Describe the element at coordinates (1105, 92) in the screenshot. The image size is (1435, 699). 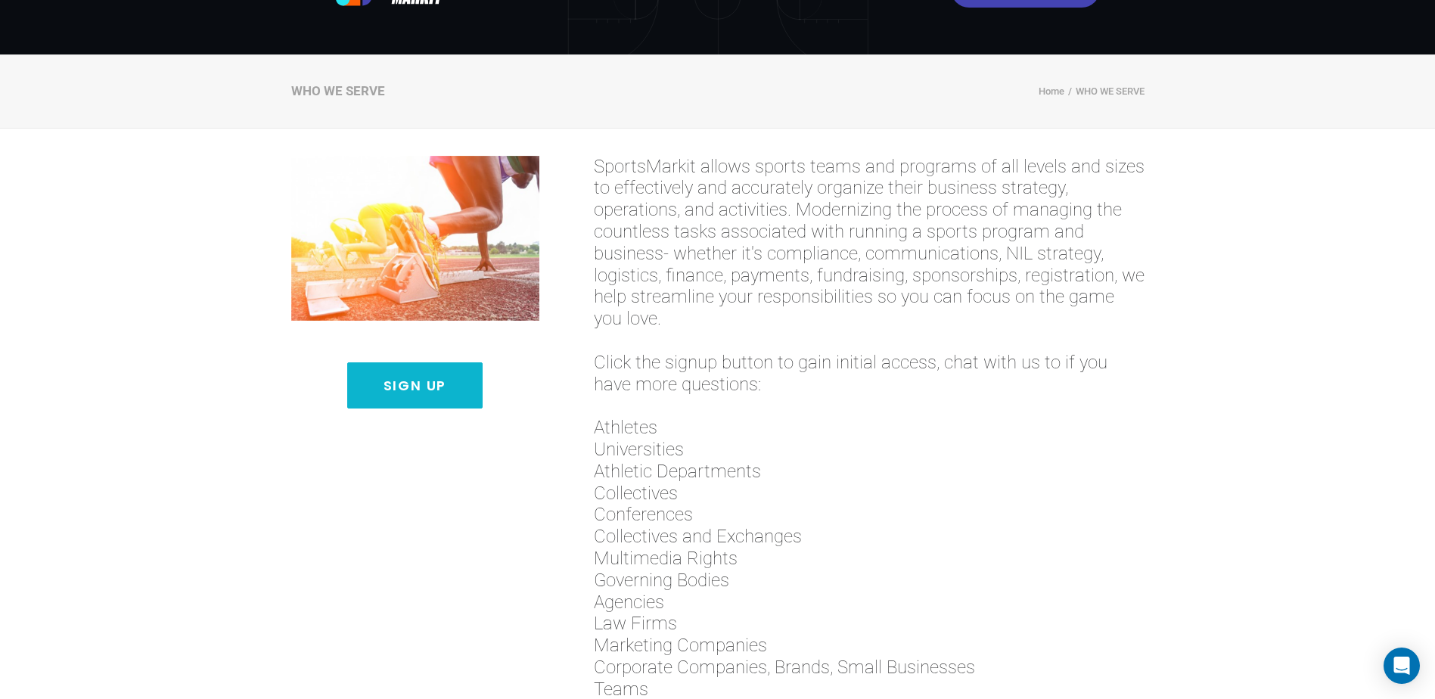
I see `li: WHO WE SERVE` at that location.